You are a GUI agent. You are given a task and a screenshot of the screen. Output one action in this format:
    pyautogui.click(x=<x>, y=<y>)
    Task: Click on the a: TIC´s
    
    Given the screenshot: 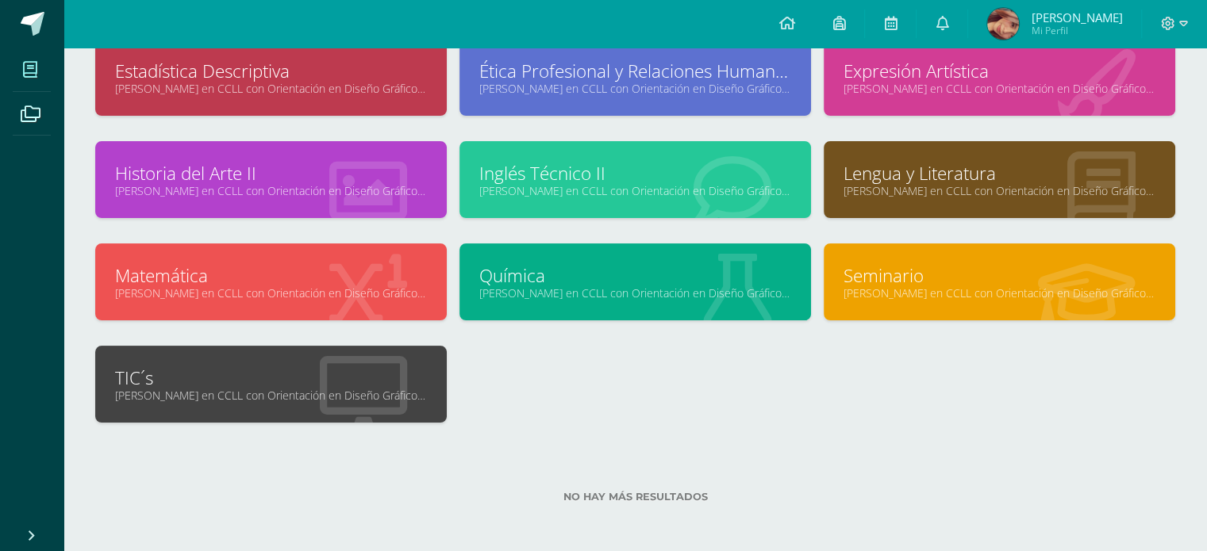 What is the action you would take?
    pyautogui.click(x=271, y=378)
    